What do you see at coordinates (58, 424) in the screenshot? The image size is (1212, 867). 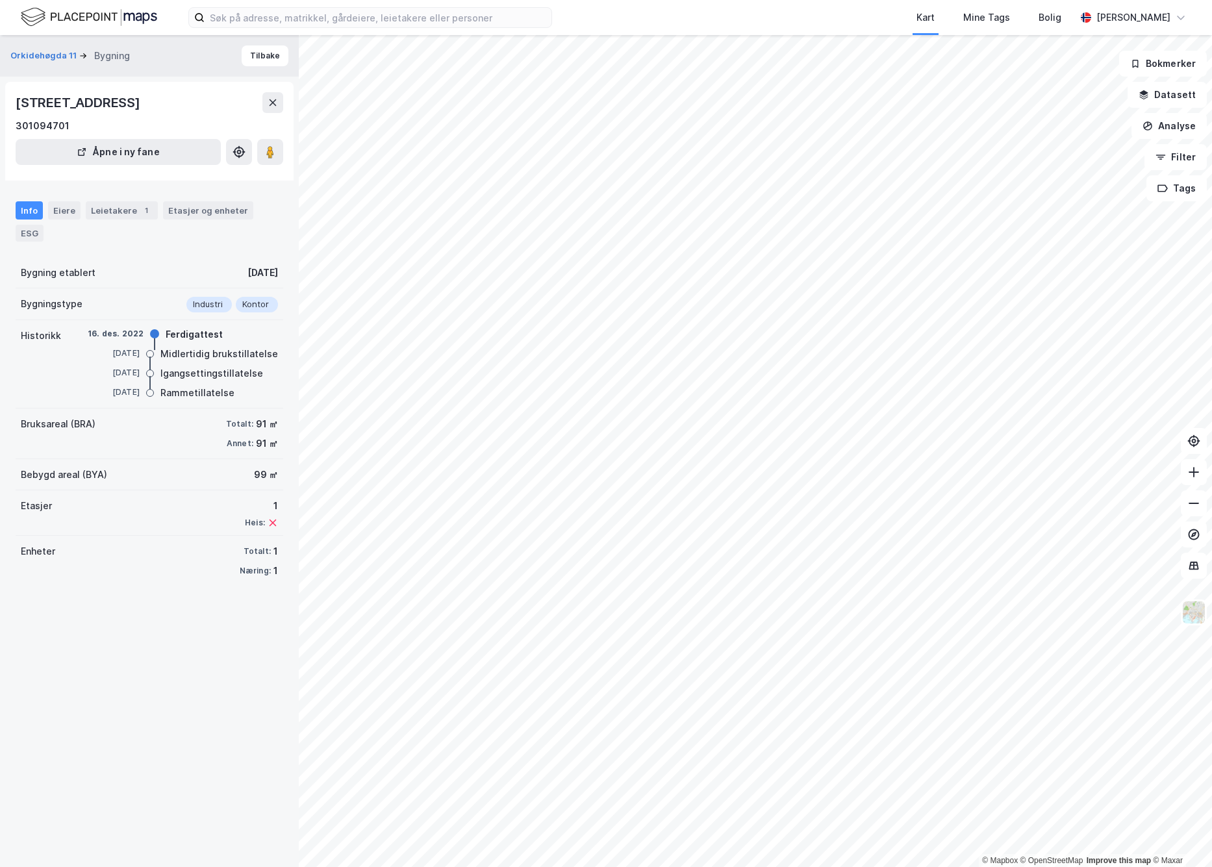 I see `div: Bruksareal (BRA)` at bounding box center [58, 424].